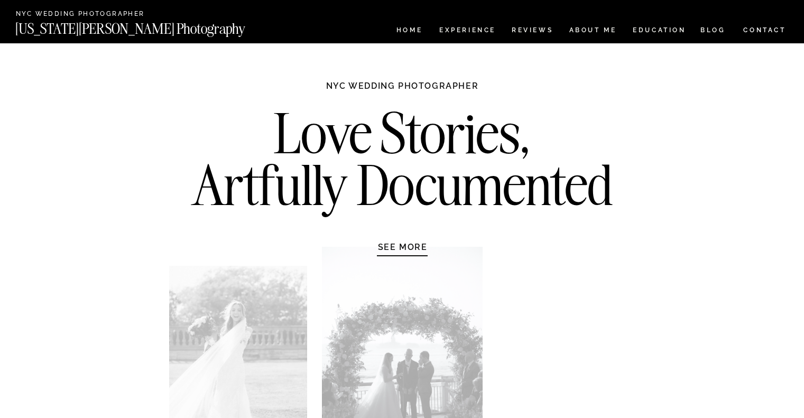 The height and width of the screenshot is (418, 804). What do you see at coordinates (95, 14) in the screenshot?
I see `a: NYC Wedding Photographer` at bounding box center [95, 14].